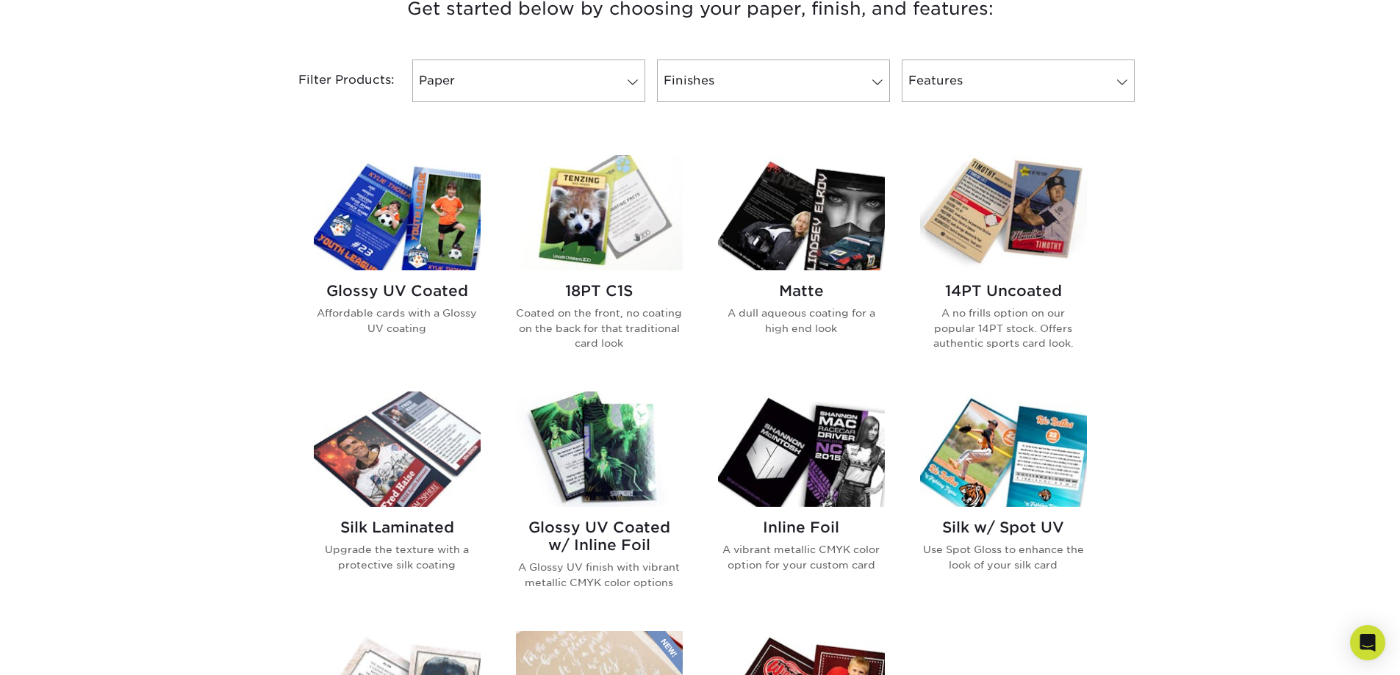 Image resolution: width=1400 pixels, height=675 pixels. Describe the element at coordinates (773, 81) in the screenshot. I see `a: Finishes` at that location.